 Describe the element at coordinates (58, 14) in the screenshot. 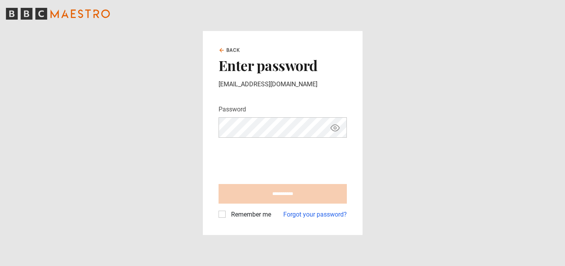

I see `svg: BBC Maestro` at that location.